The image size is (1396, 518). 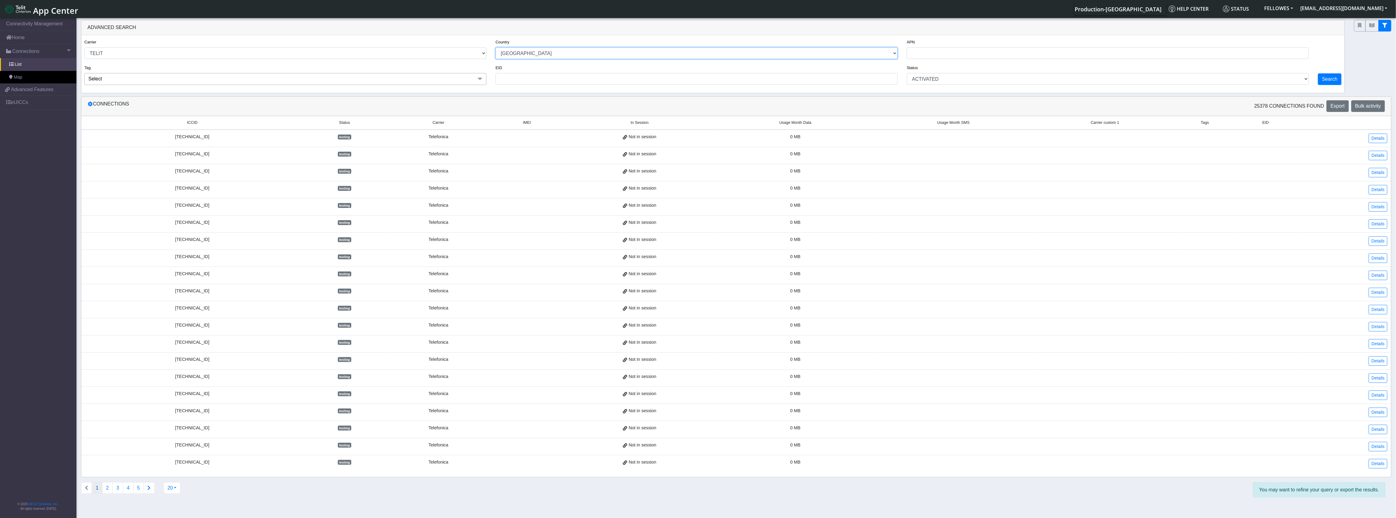 What do you see at coordinates (1105, 123) in the screenshot?
I see `span: Carrier custom 1` at bounding box center [1105, 123].